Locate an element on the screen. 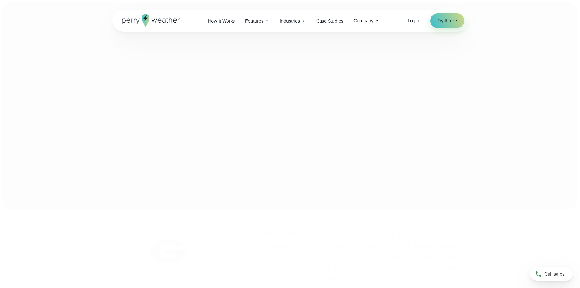  span: Try it free is located at coordinates (448, 21).